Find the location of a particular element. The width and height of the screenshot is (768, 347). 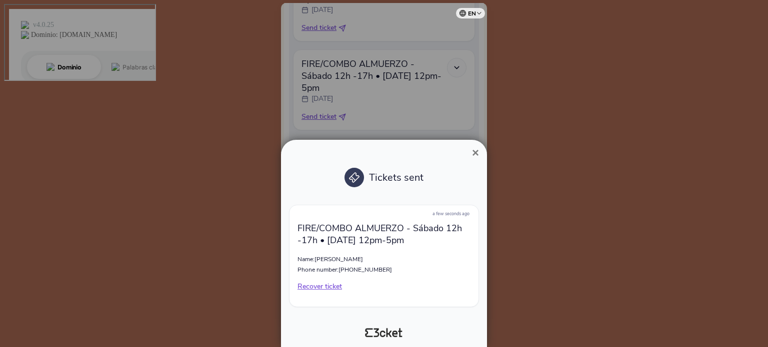

div: v 4.0.25 is located at coordinates (38, 20).